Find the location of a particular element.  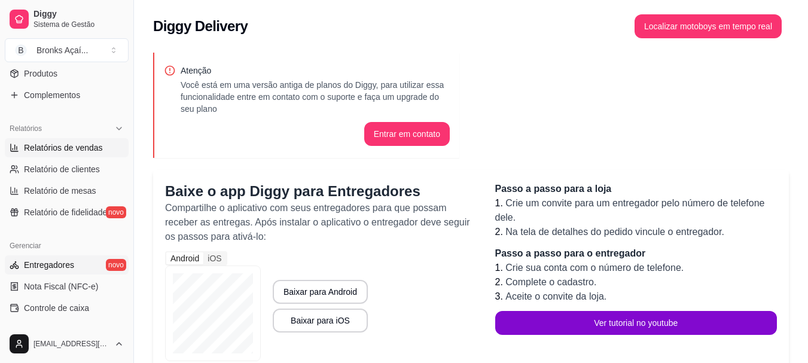

a: Relatório de clientes is located at coordinates (66, 169).